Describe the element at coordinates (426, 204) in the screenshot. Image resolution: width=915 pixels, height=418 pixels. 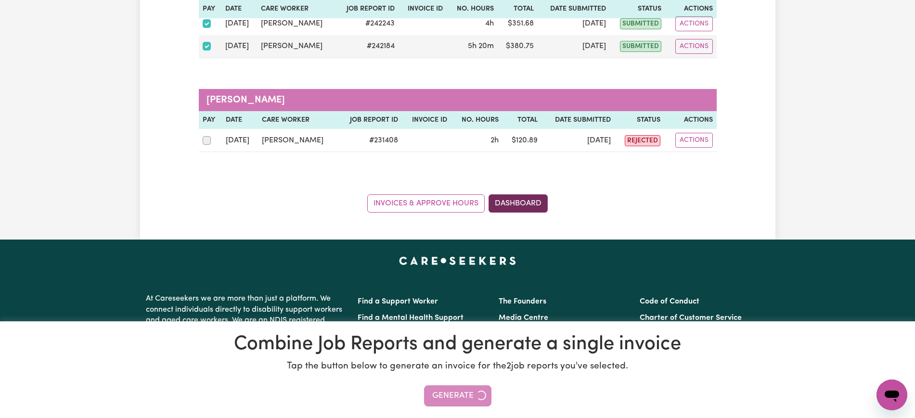
I see `a: Invoices & Approve Hours` at that location.